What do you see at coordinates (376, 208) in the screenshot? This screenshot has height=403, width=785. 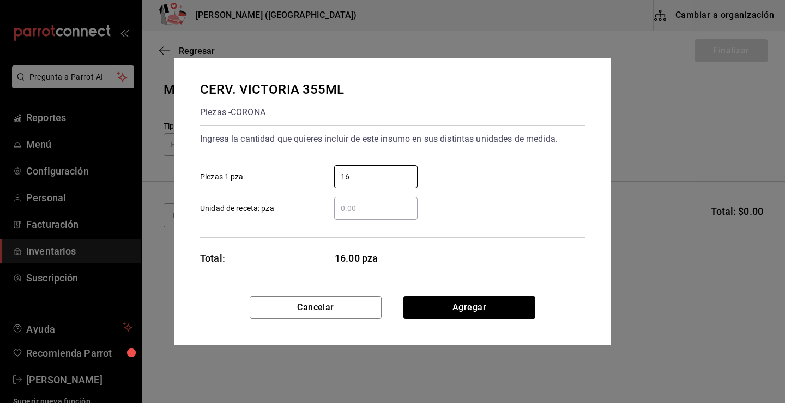 I see `input: Unidad de receta: pza` at bounding box center [376, 208].